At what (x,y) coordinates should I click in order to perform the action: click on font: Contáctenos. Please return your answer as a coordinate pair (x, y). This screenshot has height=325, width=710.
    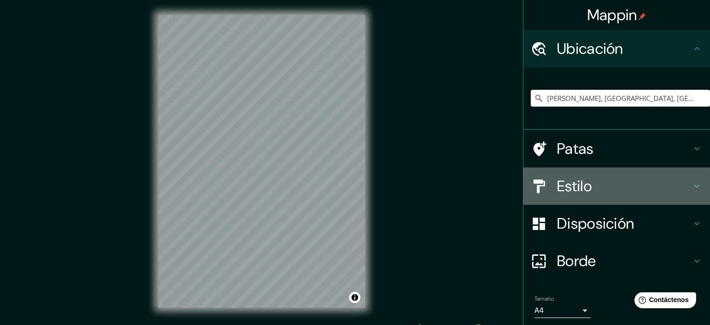
    Looking at the image, I should click on (42, 11).